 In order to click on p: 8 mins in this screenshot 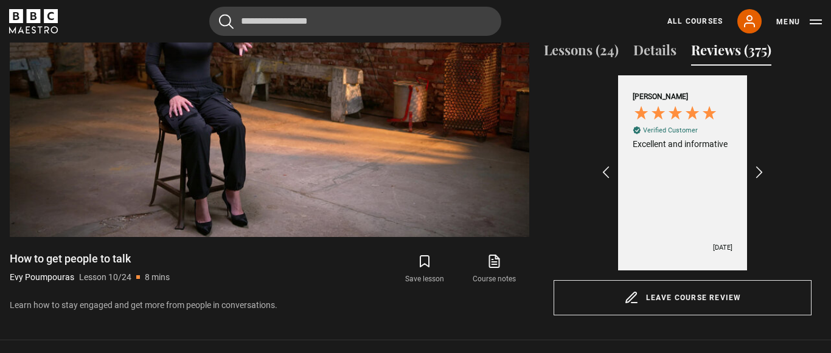, I will do `click(157, 277)`.